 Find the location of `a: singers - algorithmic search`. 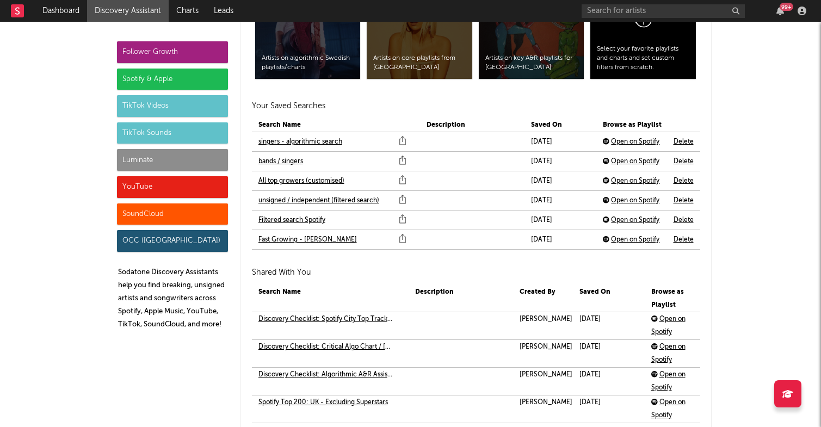

a: singers - algorithmic search is located at coordinates (300, 142).